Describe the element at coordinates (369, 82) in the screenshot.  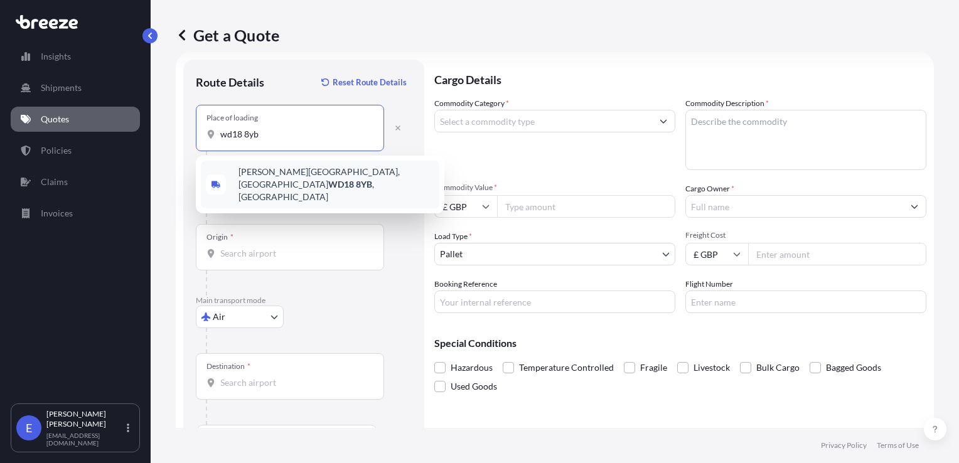
I see `p: Reset Route Details` at that location.